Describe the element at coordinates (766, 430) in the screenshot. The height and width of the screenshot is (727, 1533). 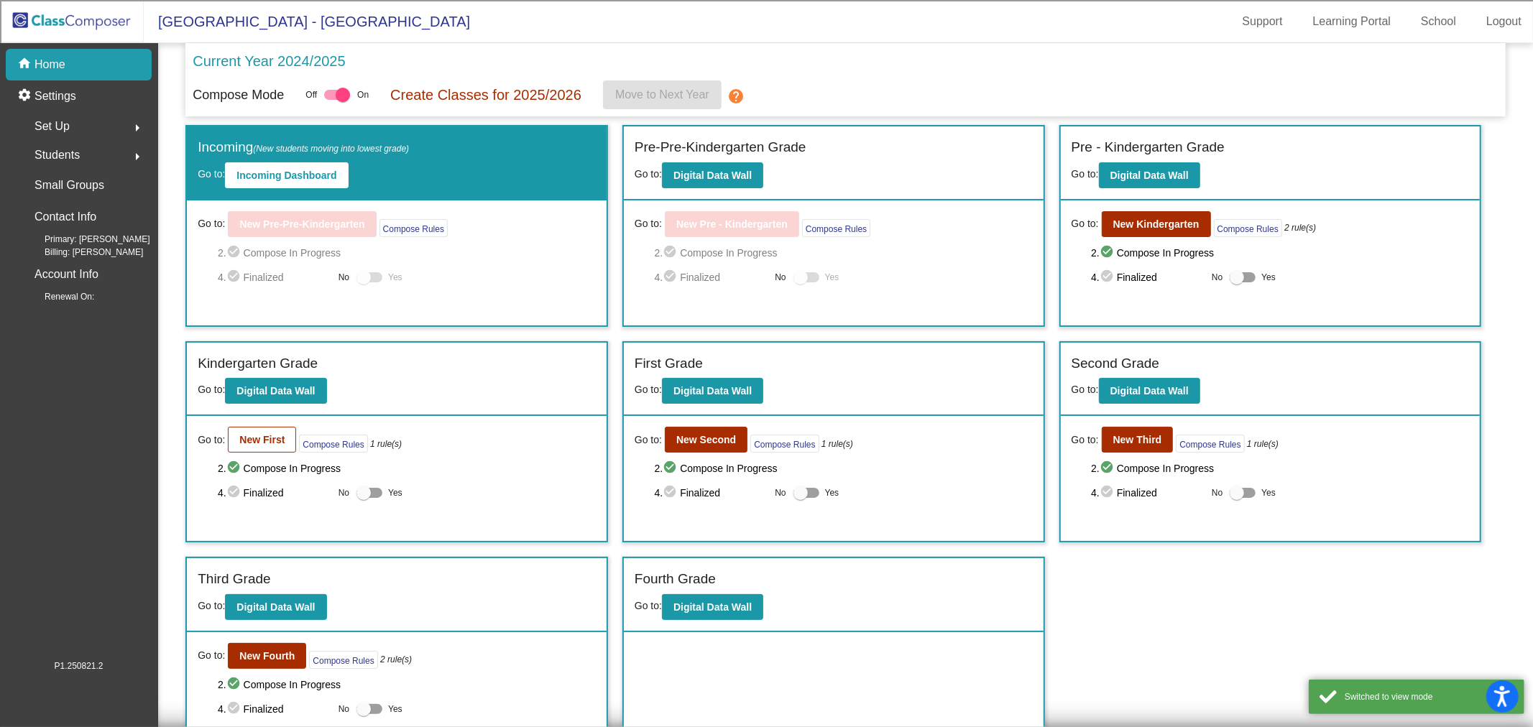
I see `div: New source` at that location.